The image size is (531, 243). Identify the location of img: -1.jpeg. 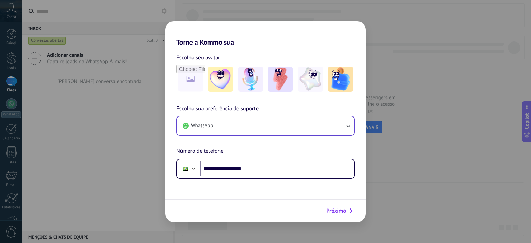
(220, 79).